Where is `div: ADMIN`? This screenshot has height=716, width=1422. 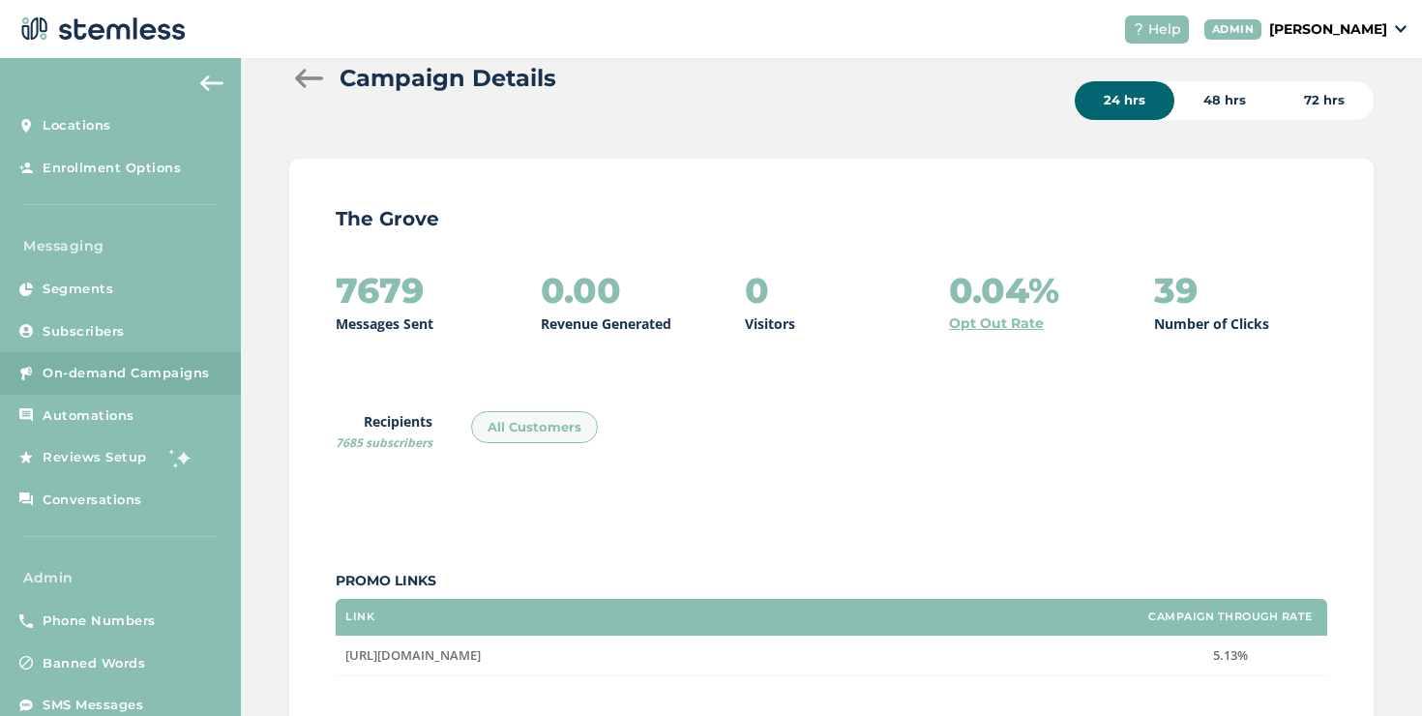 div: ADMIN is located at coordinates (1234, 29).